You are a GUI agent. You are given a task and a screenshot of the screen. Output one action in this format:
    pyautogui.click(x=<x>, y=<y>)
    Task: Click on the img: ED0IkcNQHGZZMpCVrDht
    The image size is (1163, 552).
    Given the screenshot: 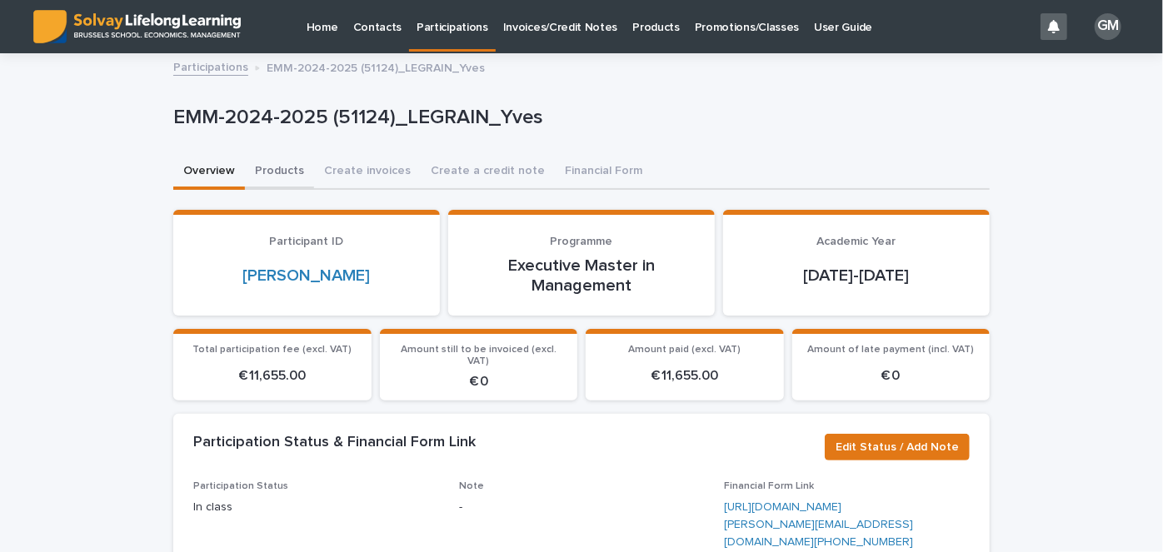 What is the action you would take?
    pyautogui.click(x=137, y=27)
    